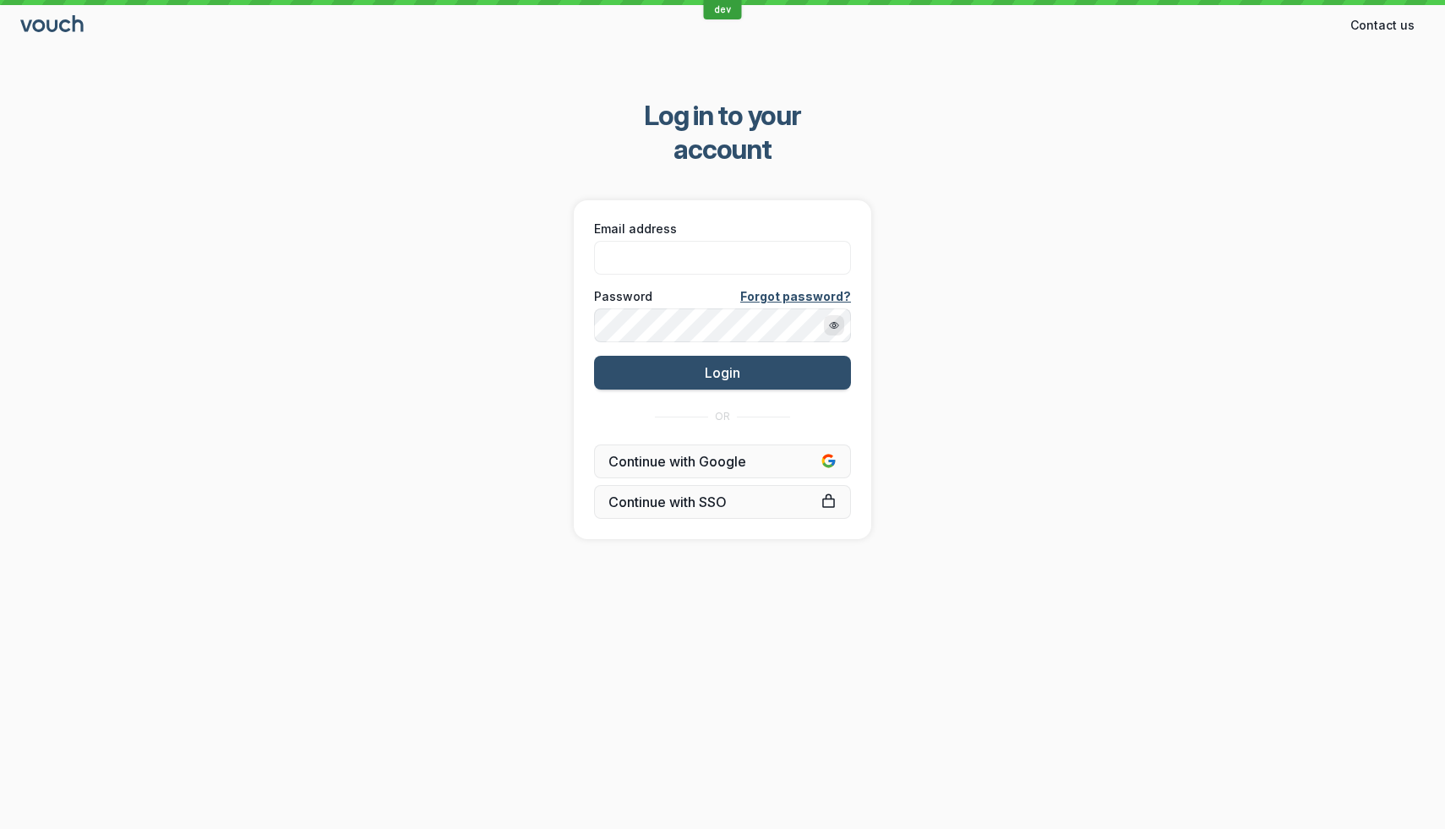 The image size is (1445, 829). What do you see at coordinates (723, 502) in the screenshot?
I see `a: Continue with SSO` at bounding box center [723, 502].